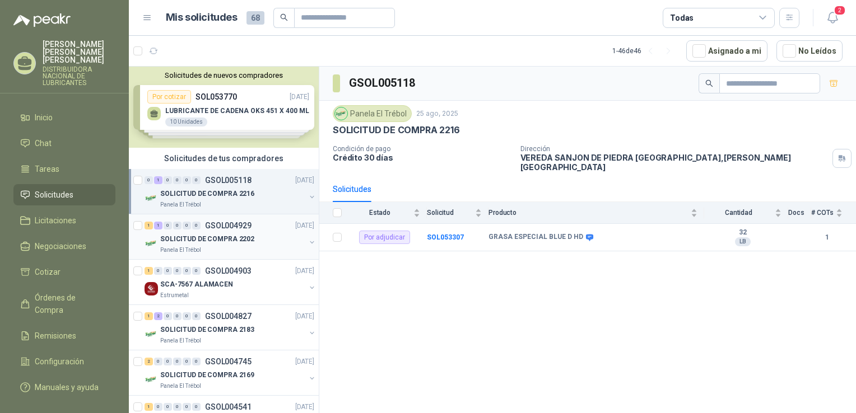  I want to click on button: 2, so click(832, 18).